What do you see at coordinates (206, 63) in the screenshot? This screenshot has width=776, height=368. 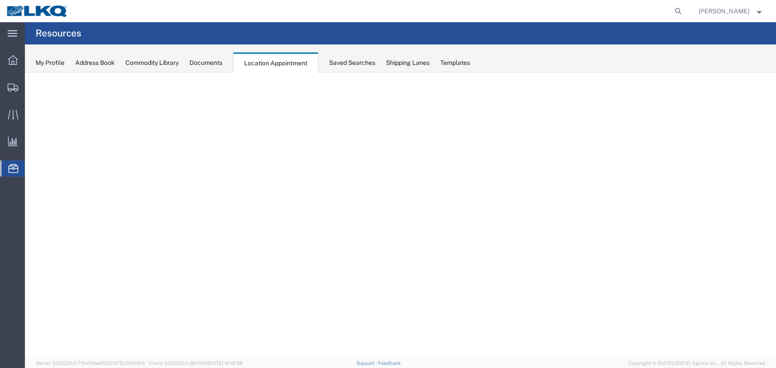 I see `div: Documents` at bounding box center [206, 63].